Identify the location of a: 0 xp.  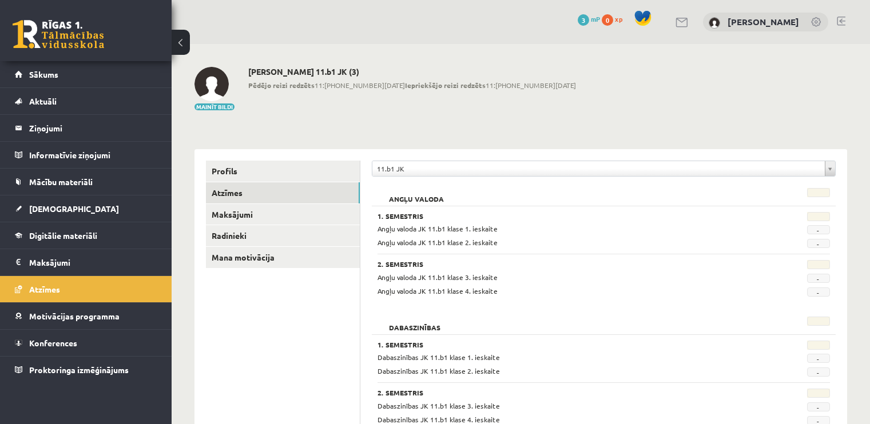
(615, 19).